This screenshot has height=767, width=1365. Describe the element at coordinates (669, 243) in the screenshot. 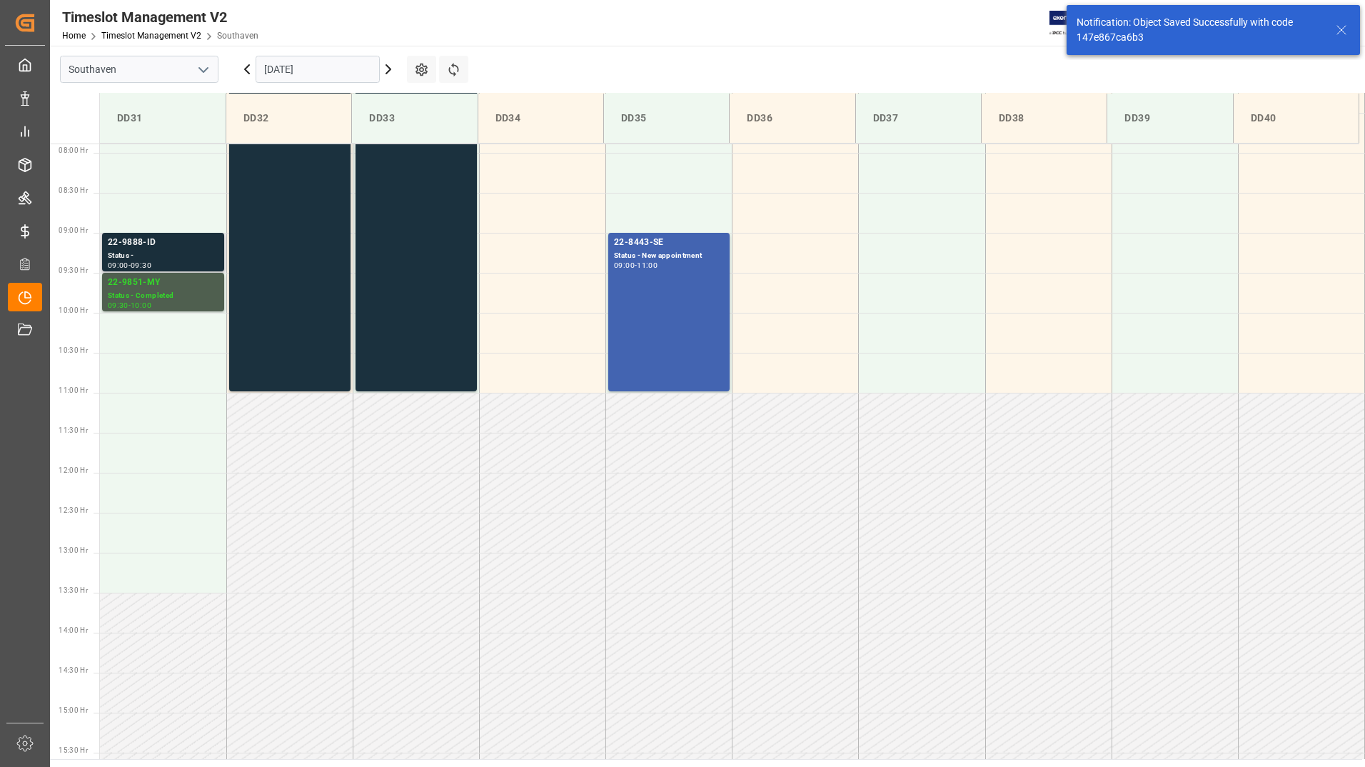

I see `div: 22-8443-SE` at that location.